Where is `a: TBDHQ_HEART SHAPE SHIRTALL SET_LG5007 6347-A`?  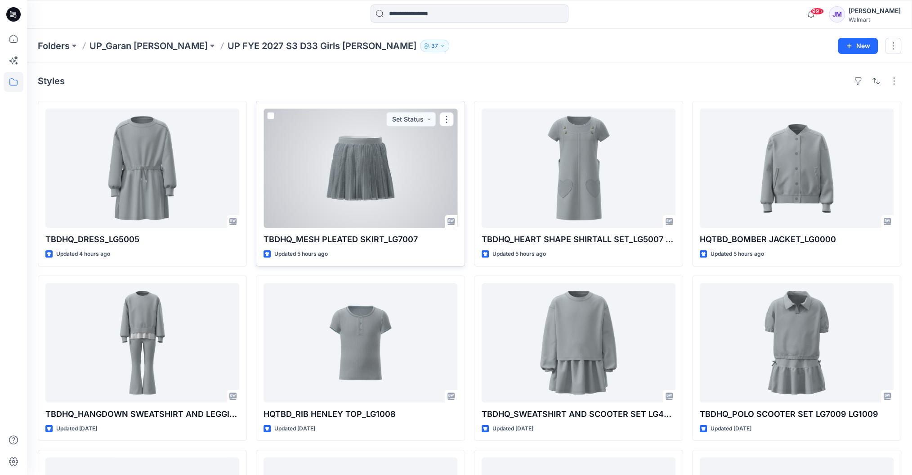 a: TBDHQ_HEART SHAPE SHIRTALL SET_LG5007 6347-A is located at coordinates (579, 168).